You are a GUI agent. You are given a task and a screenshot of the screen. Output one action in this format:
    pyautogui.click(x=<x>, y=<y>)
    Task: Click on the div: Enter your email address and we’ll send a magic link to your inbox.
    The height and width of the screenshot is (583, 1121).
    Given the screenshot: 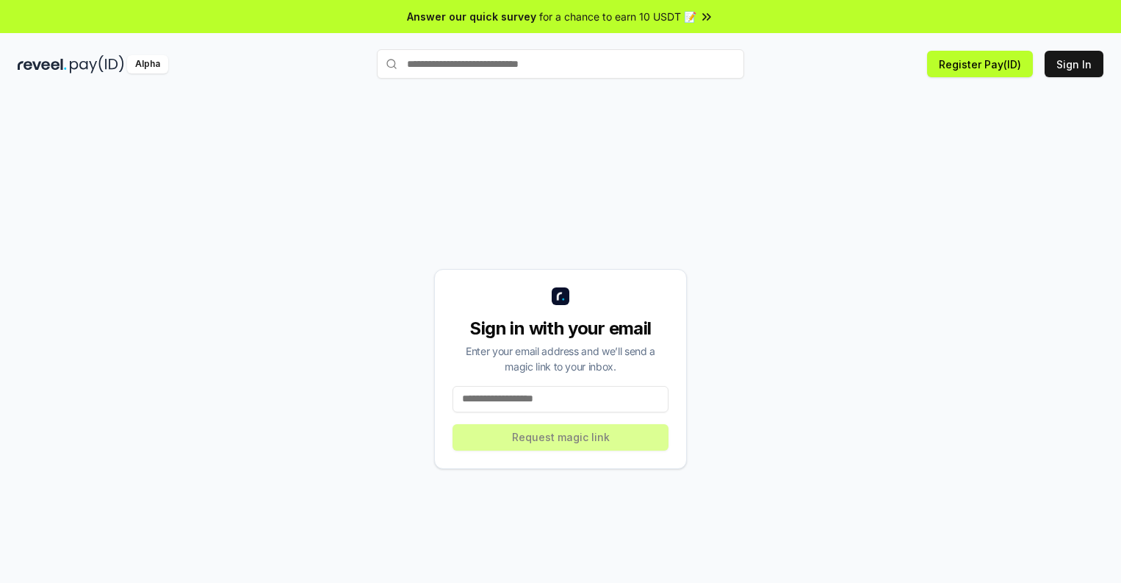 What is the action you would take?
    pyautogui.click(x=561, y=359)
    